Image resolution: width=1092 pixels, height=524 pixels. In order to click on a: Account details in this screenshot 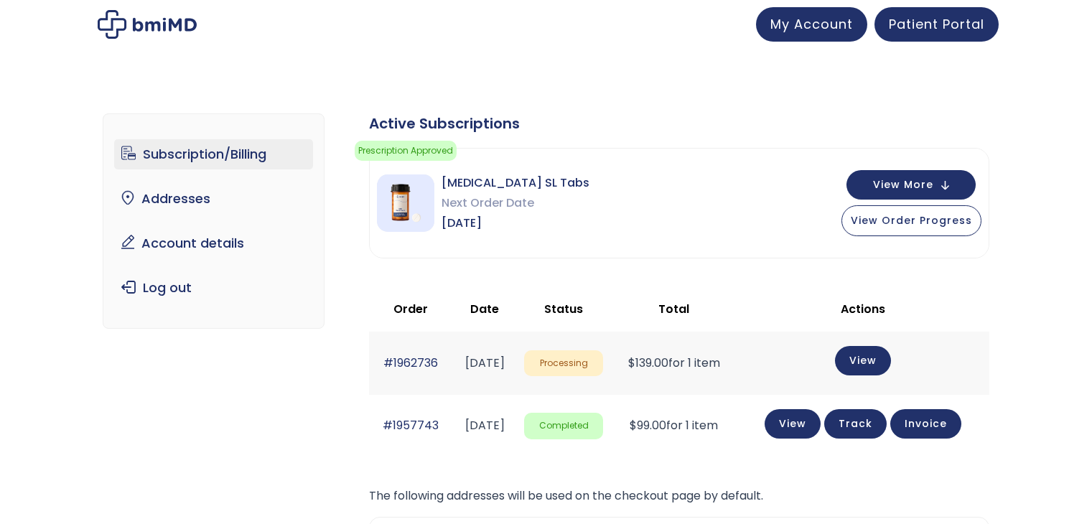, I will do `click(213, 243)`.